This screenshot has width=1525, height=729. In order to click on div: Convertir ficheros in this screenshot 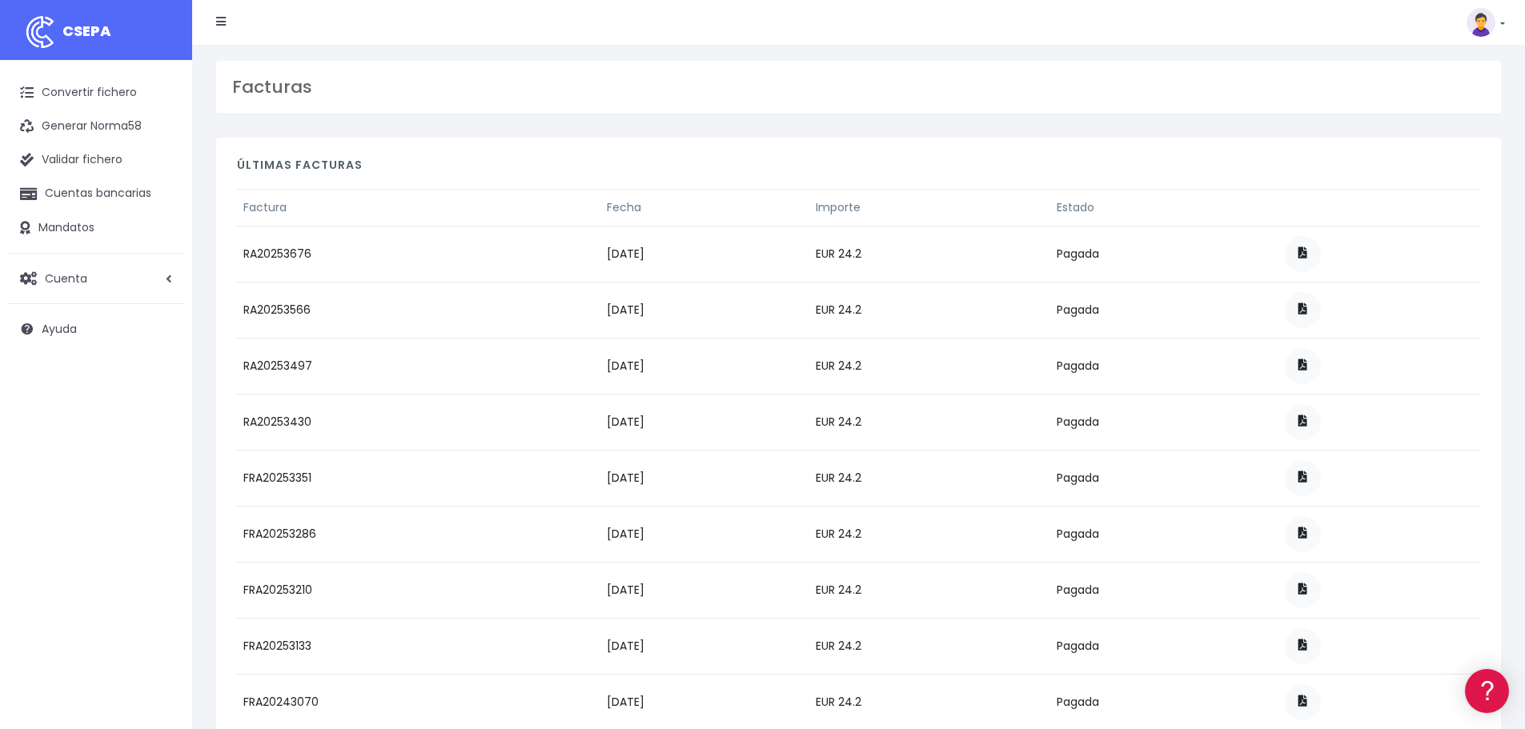, I will do `click(160, 184)`.